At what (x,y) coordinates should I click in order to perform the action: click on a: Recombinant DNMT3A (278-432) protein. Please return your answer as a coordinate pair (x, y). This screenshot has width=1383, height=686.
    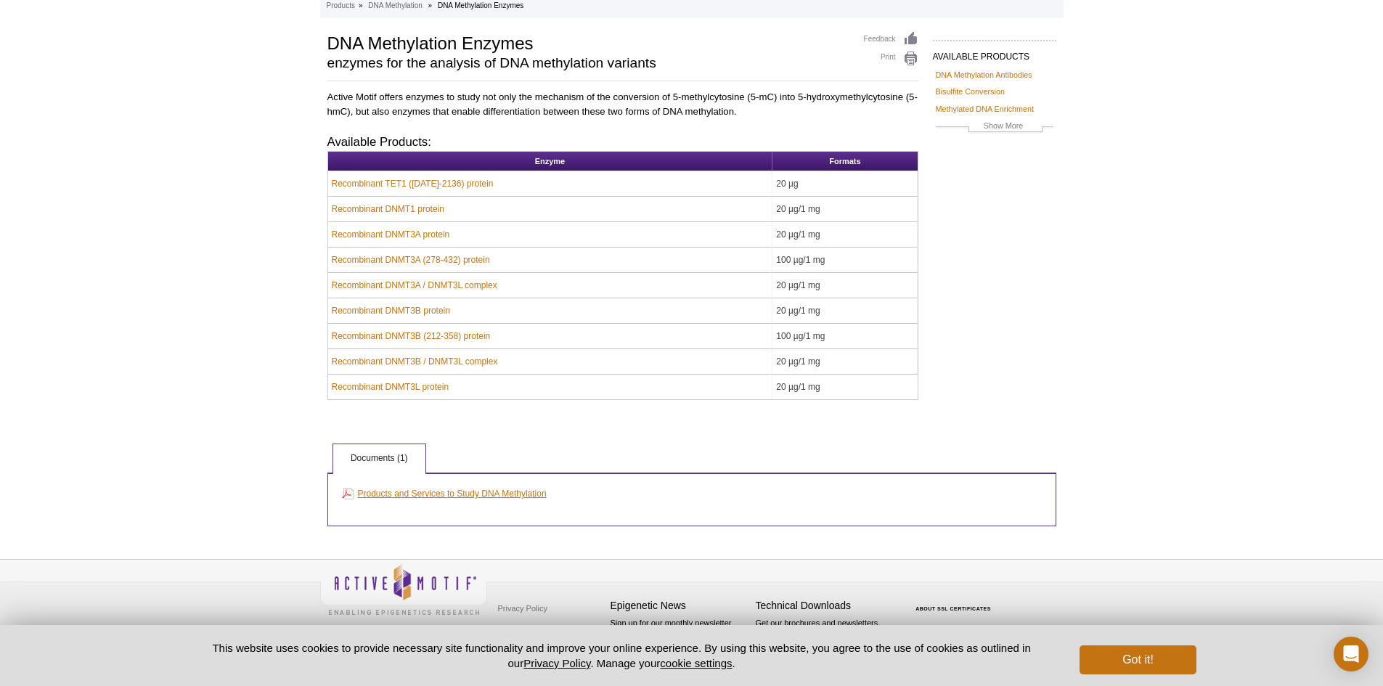
    Looking at the image, I should click on (411, 260).